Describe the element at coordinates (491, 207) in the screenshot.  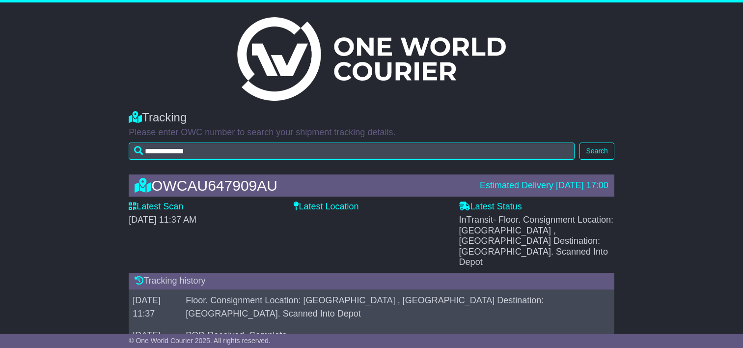
I see `label: Latest Status` at that location.